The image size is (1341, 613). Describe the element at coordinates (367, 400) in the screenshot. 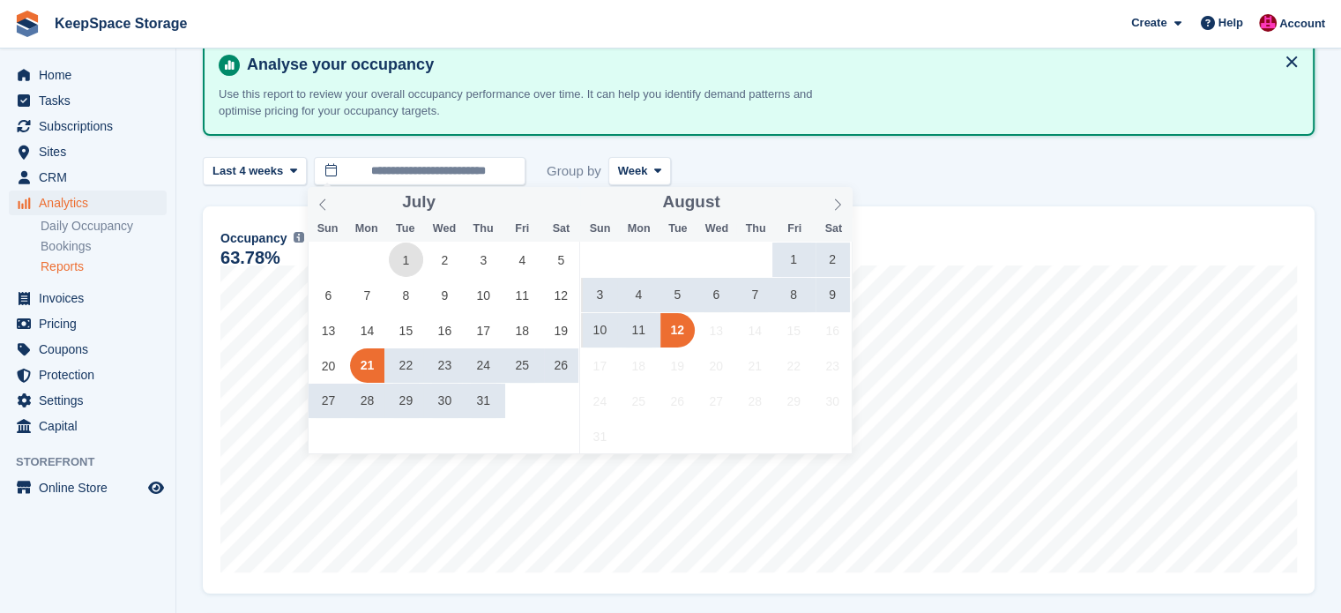

I see `span: July 28, 2025` at that location.